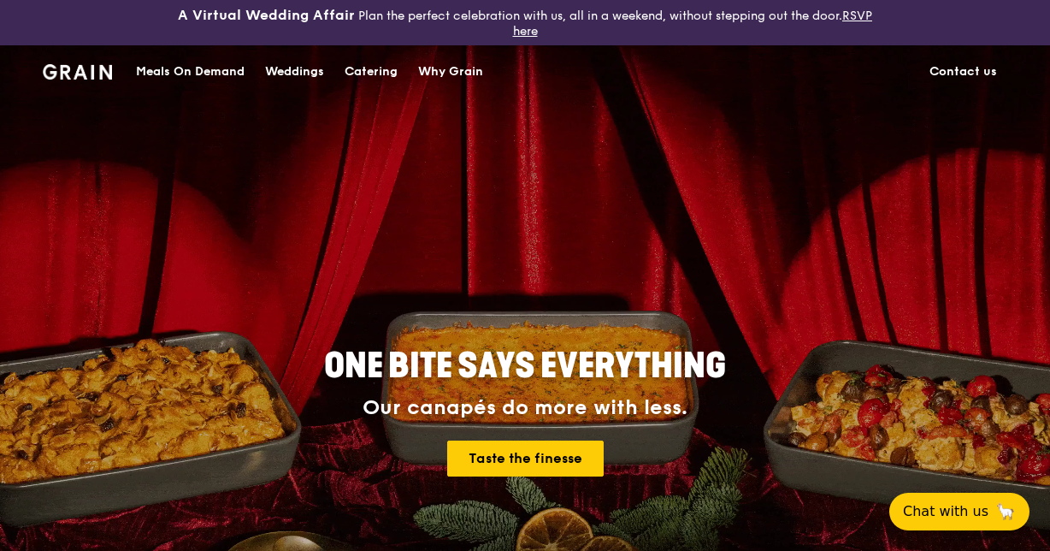 The width and height of the screenshot is (1050, 551). I want to click on a: Weddings, so click(294, 72).